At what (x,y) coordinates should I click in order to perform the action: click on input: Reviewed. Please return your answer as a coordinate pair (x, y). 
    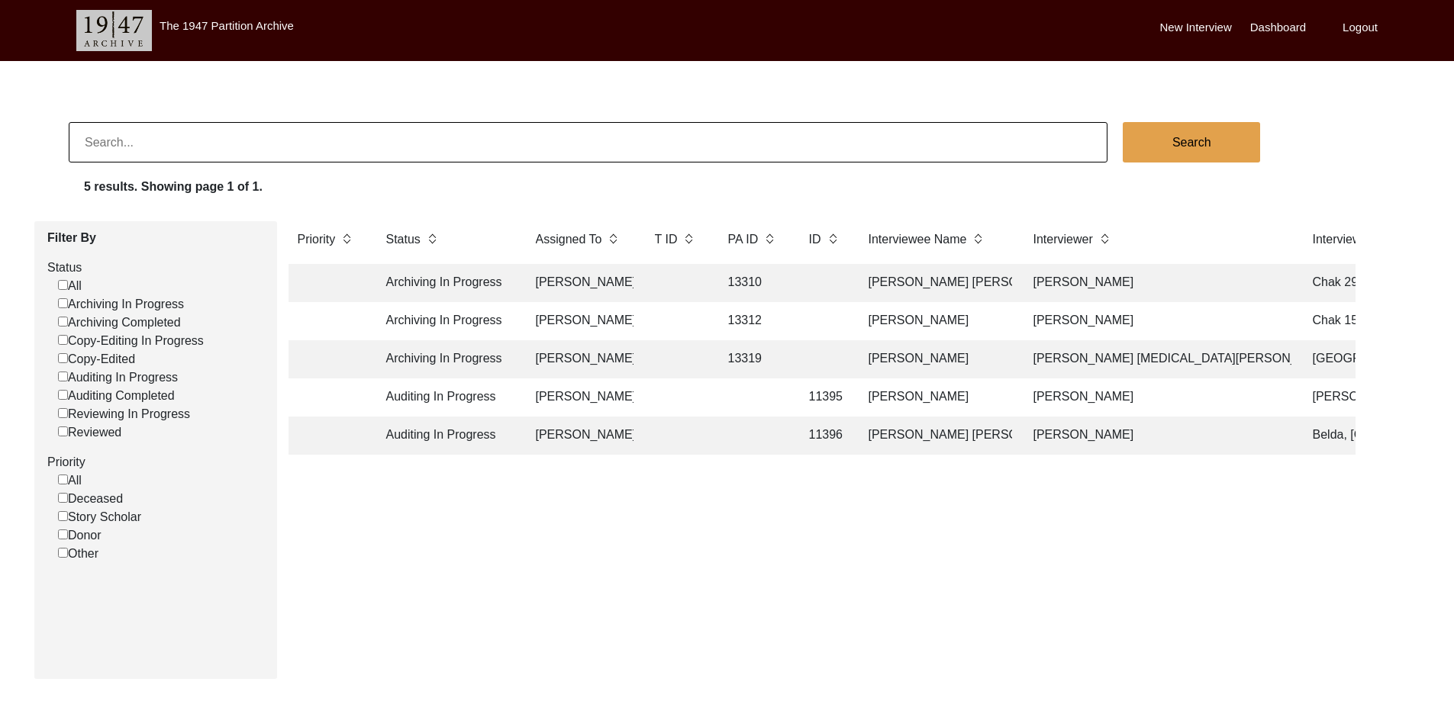
    Looking at the image, I should click on (63, 431).